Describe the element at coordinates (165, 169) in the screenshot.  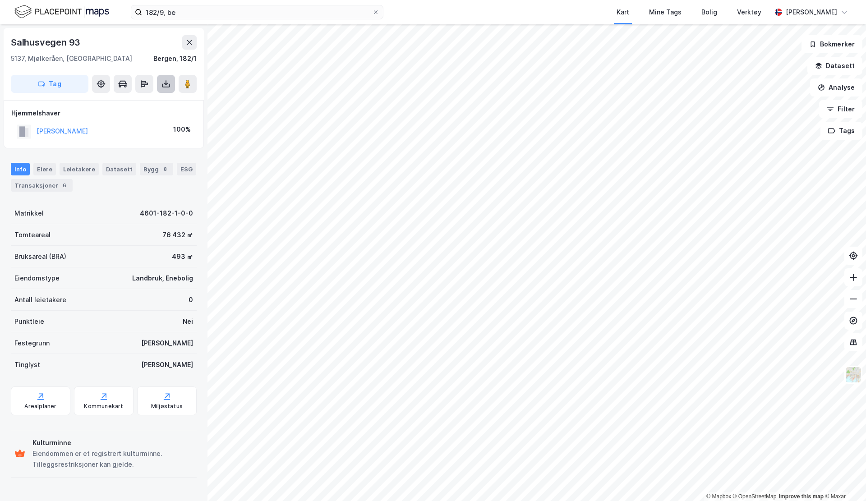
I see `div: 8` at that location.